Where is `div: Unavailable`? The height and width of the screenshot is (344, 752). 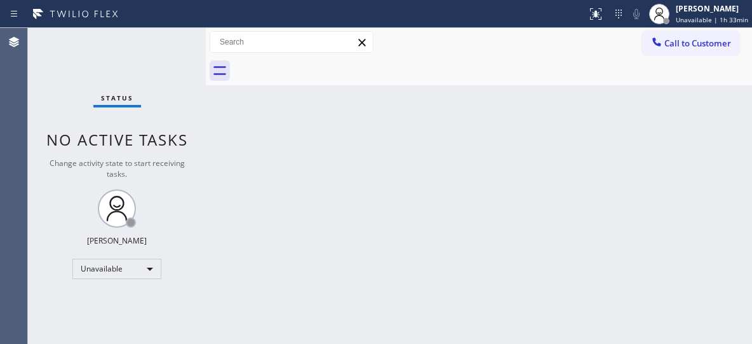
div: Unavailable is located at coordinates (117, 269).